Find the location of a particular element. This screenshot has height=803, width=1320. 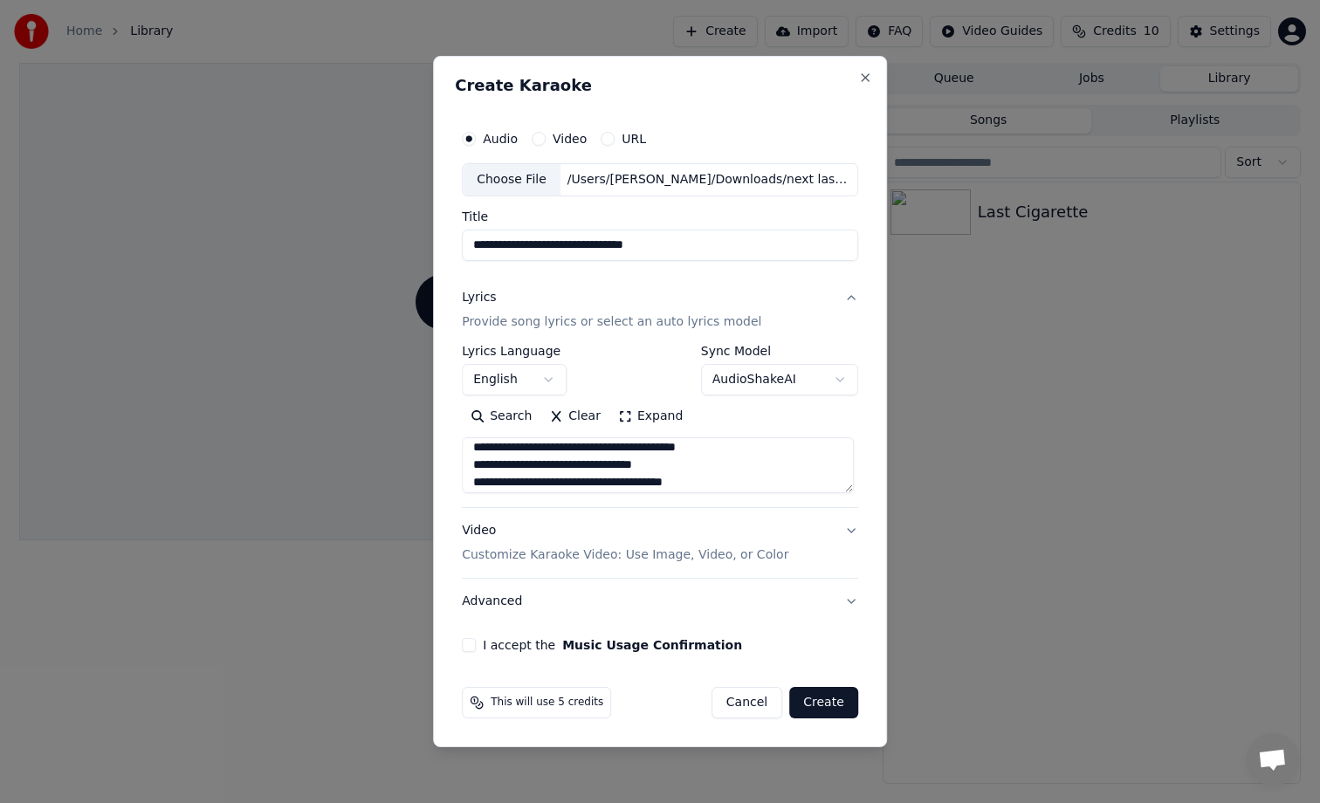

button: Search is located at coordinates (501, 416).